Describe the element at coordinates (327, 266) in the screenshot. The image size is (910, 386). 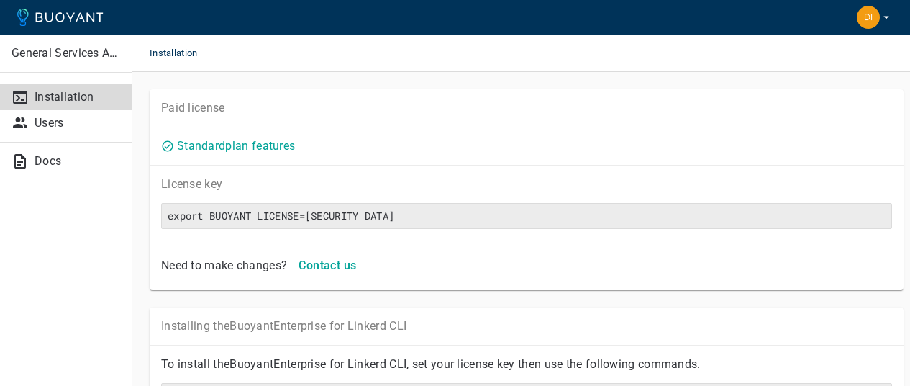
I see `h4: Contact us` at that location.